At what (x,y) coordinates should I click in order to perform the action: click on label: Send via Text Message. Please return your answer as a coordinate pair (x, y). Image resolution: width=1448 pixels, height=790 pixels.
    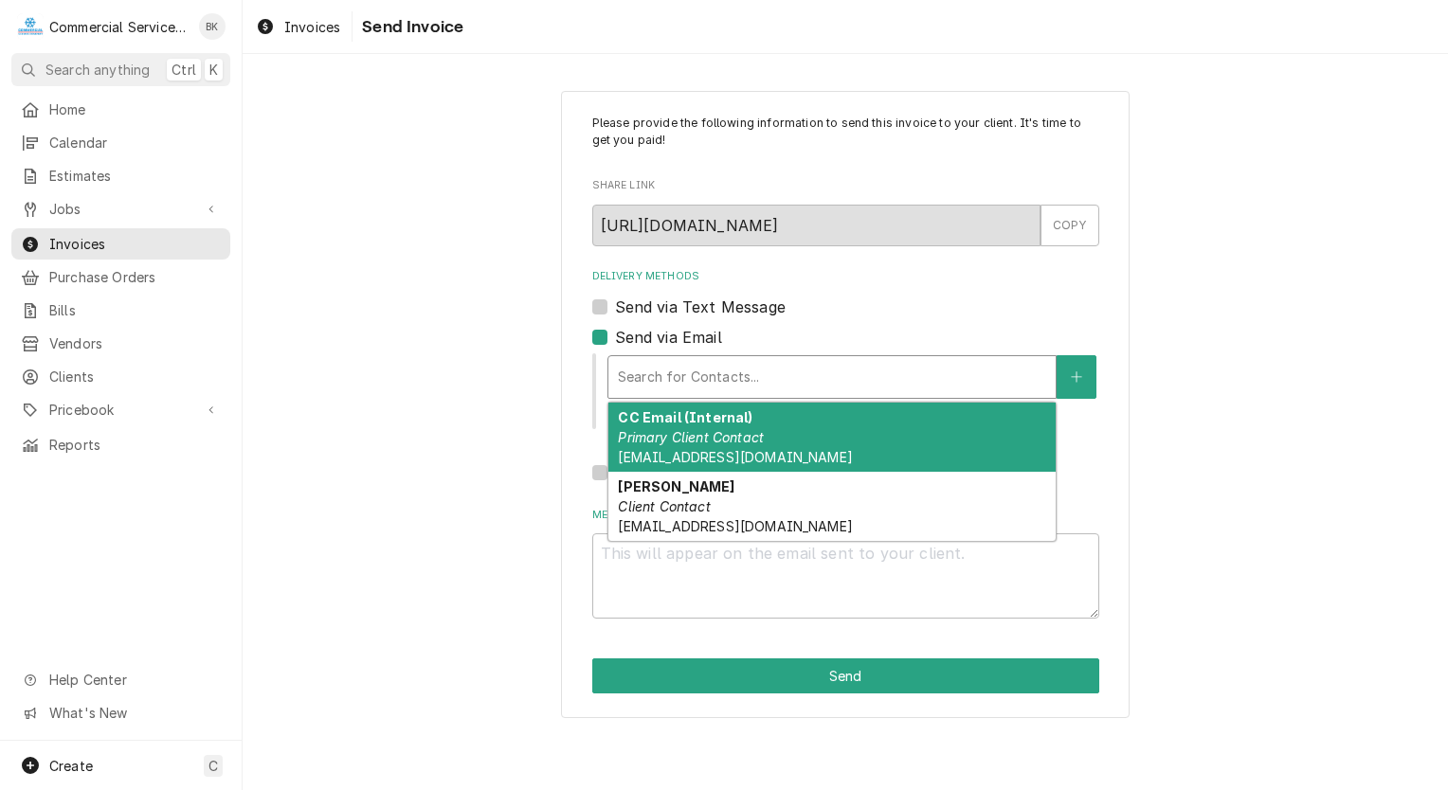
    Looking at the image, I should click on (700, 307).